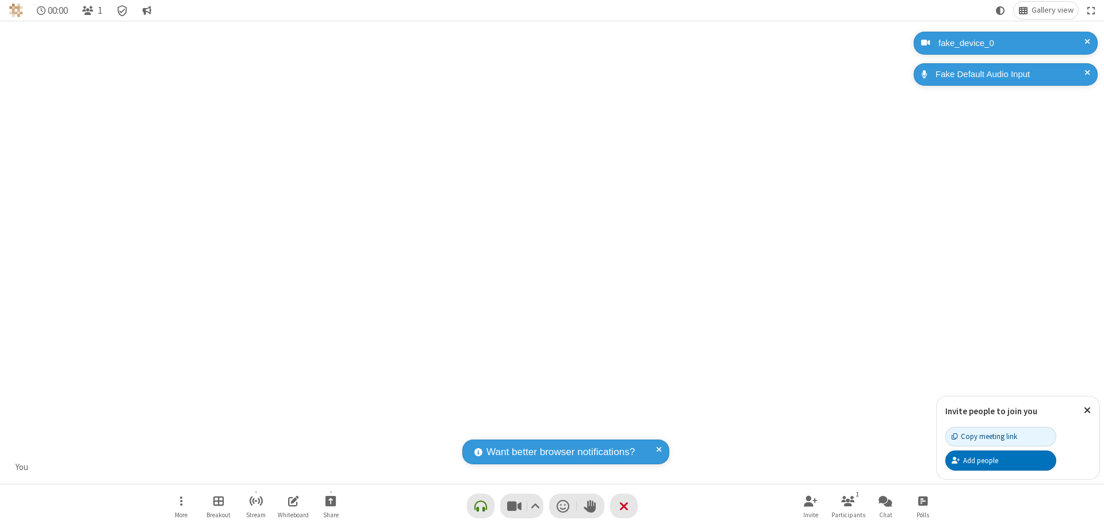 The width and height of the screenshot is (1104, 527). Describe the element at coordinates (293, 515) in the screenshot. I see `span: Whiteboard` at that location.